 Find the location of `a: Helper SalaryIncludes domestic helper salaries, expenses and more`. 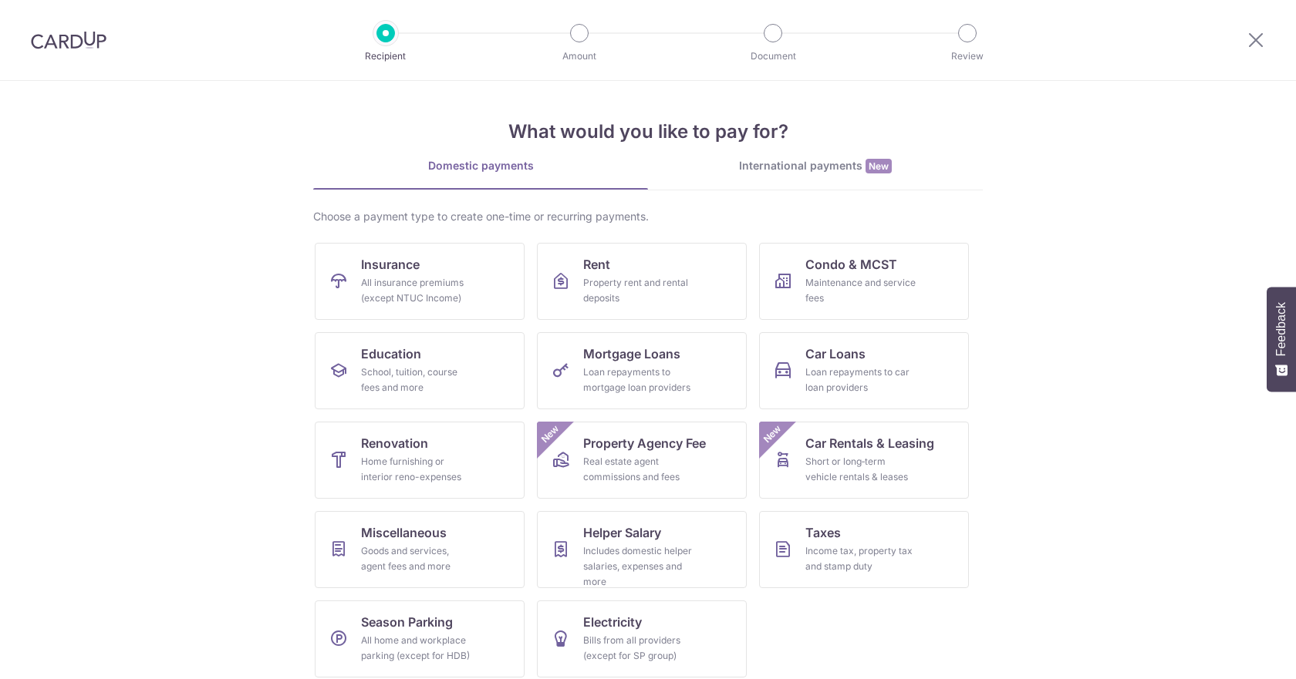

a: Helper SalaryIncludes domestic helper salaries, expenses and more is located at coordinates (642, 550).